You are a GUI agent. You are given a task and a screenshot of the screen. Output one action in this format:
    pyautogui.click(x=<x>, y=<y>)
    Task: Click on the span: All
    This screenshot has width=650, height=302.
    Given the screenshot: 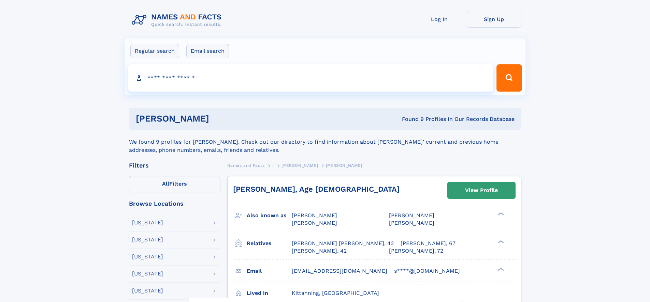 What is the action you would take?
    pyautogui.click(x=165, y=184)
    